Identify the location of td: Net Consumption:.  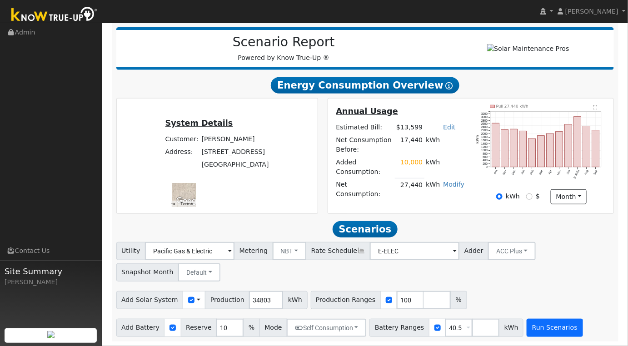
(364, 189).